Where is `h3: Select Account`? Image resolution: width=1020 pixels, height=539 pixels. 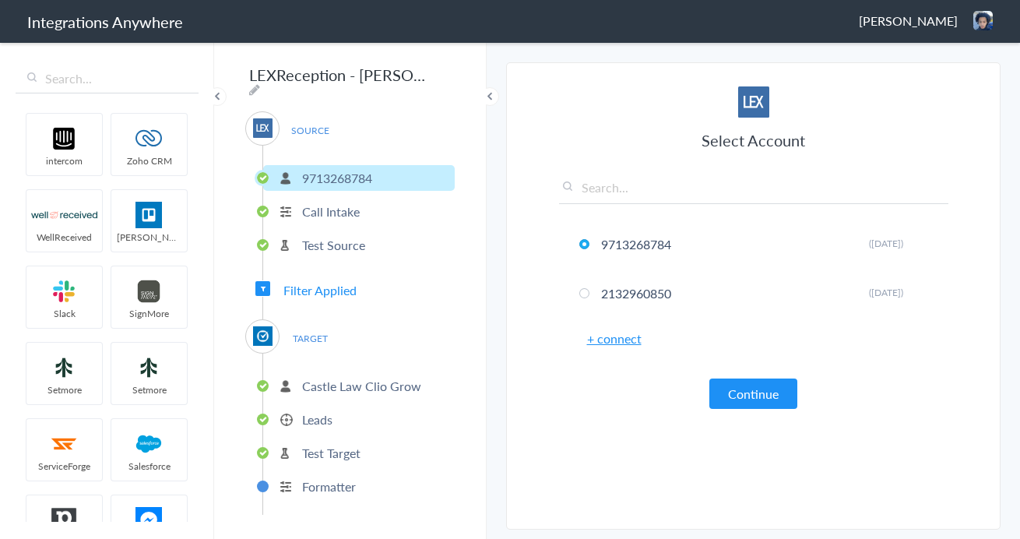
h3: Select Account is located at coordinates (754, 140).